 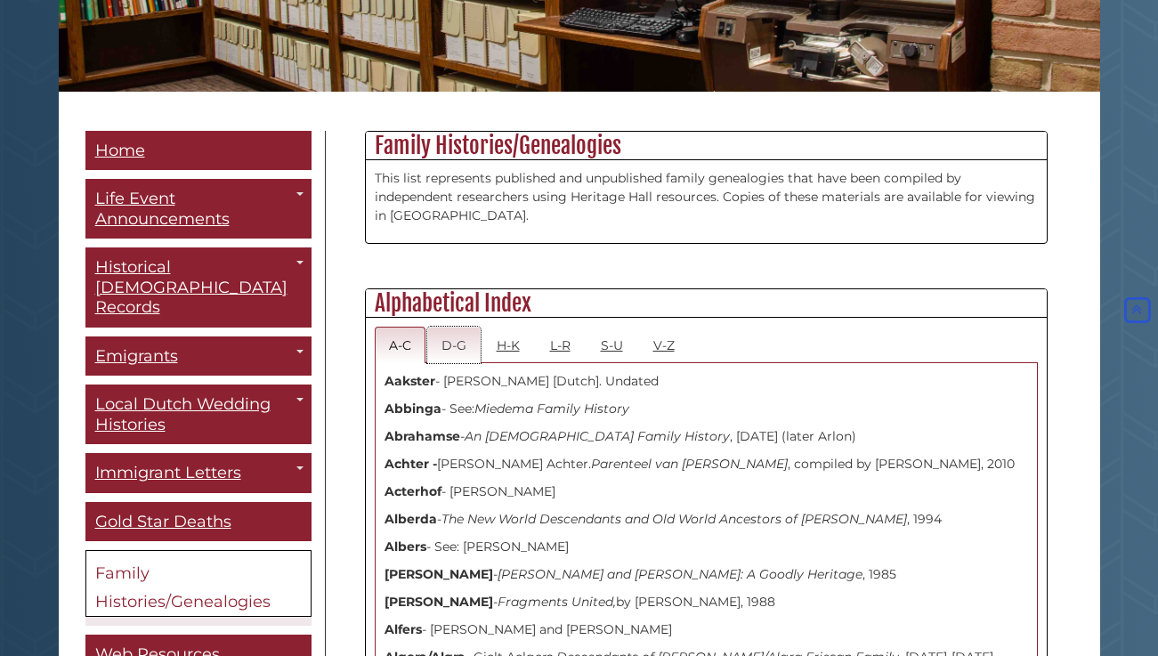 I want to click on span: Home, so click(x=120, y=150).